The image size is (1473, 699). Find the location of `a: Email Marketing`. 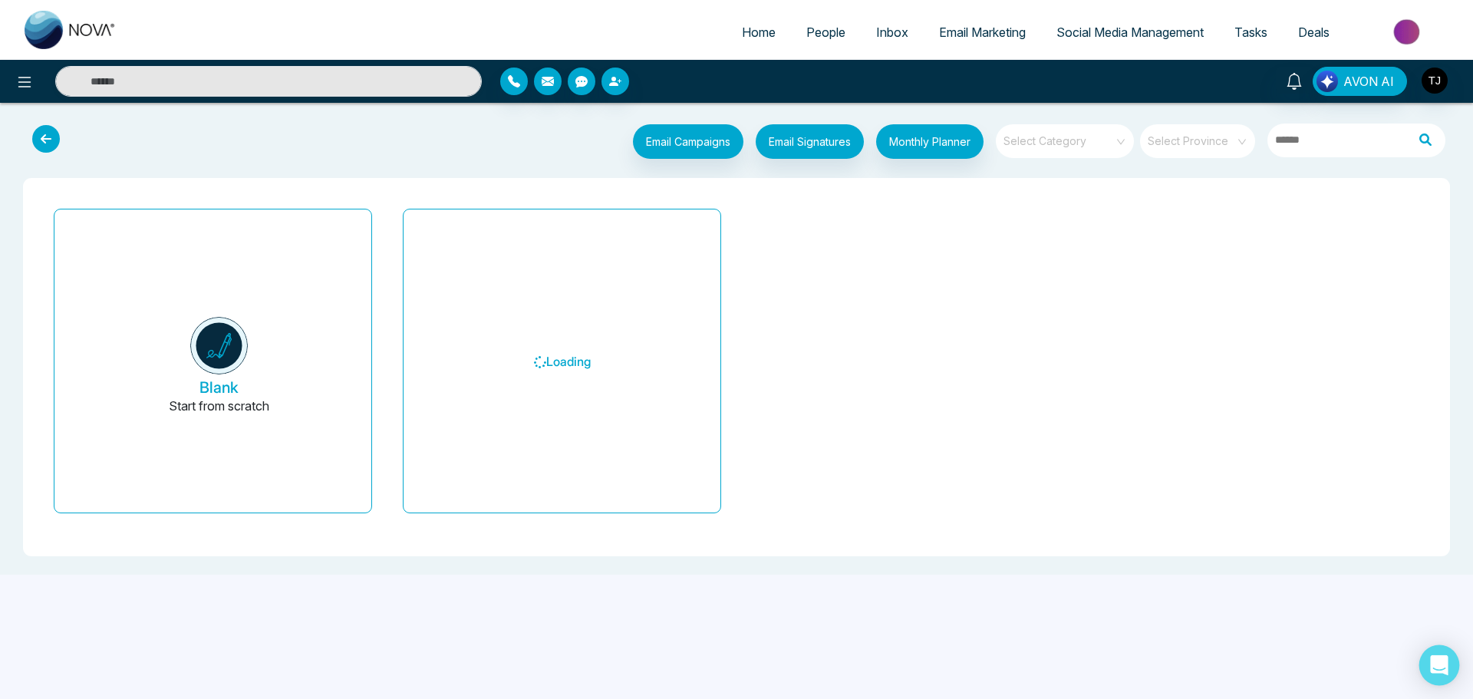

a: Email Marketing is located at coordinates (982, 32).